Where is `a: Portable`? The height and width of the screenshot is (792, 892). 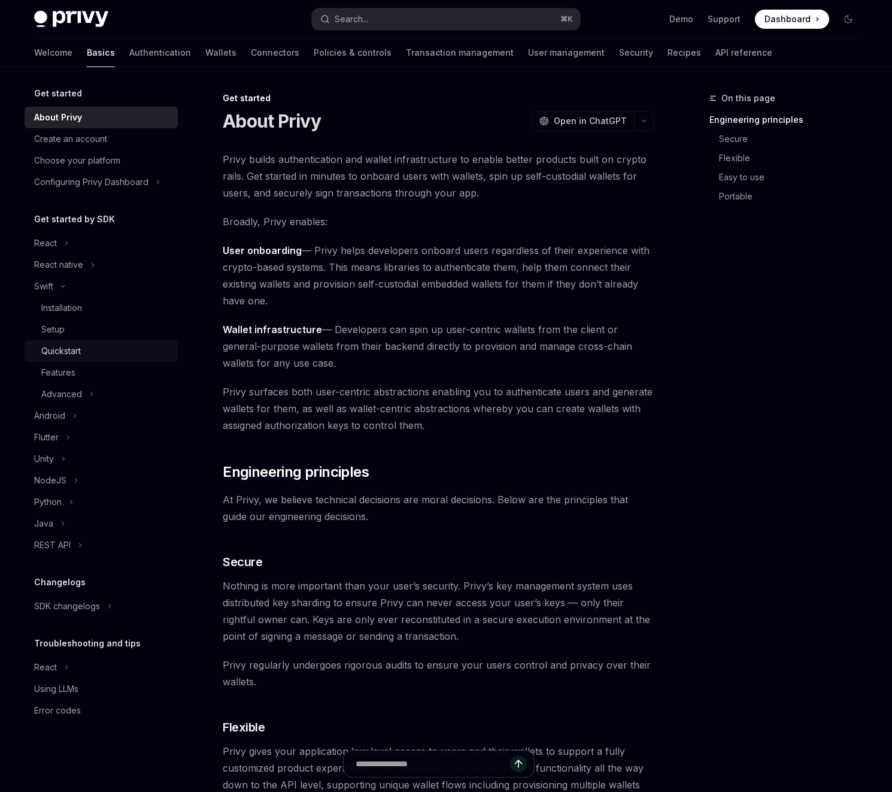 a: Portable is located at coordinates (794, 196).